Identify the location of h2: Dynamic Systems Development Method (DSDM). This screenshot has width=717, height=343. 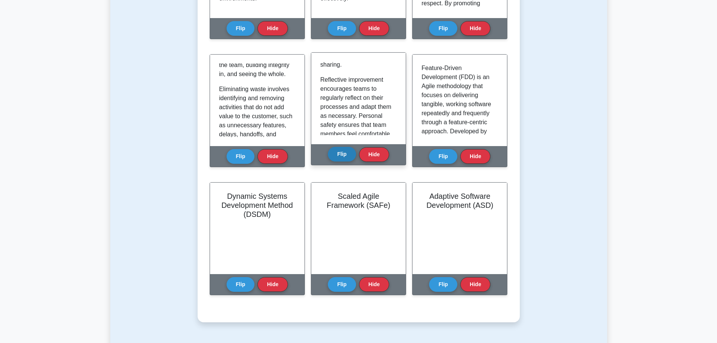
(257, 205).